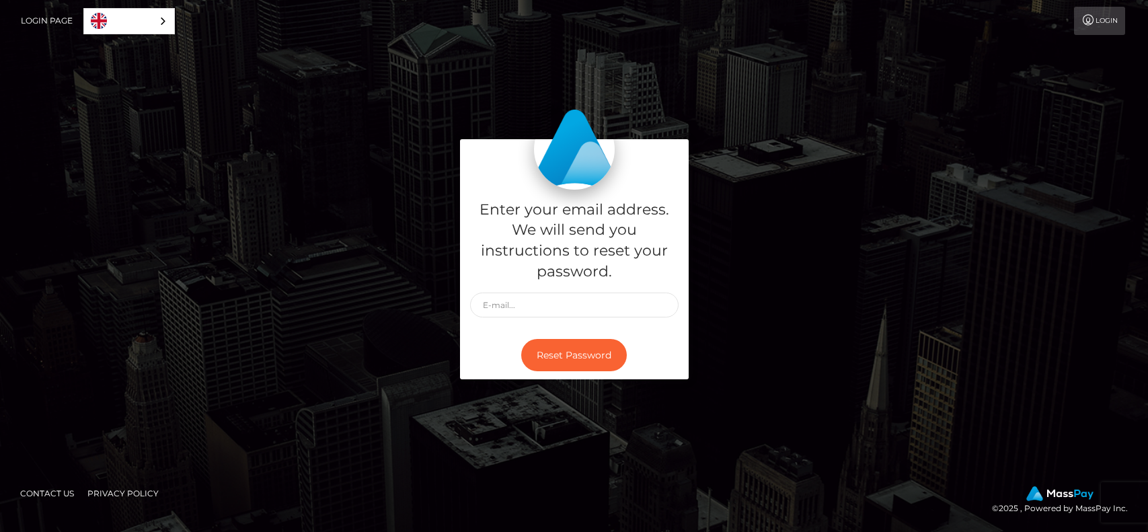 The width and height of the screenshot is (1148, 532). What do you see at coordinates (129, 21) in the screenshot?
I see `div: Language` at bounding box center [129, 21].